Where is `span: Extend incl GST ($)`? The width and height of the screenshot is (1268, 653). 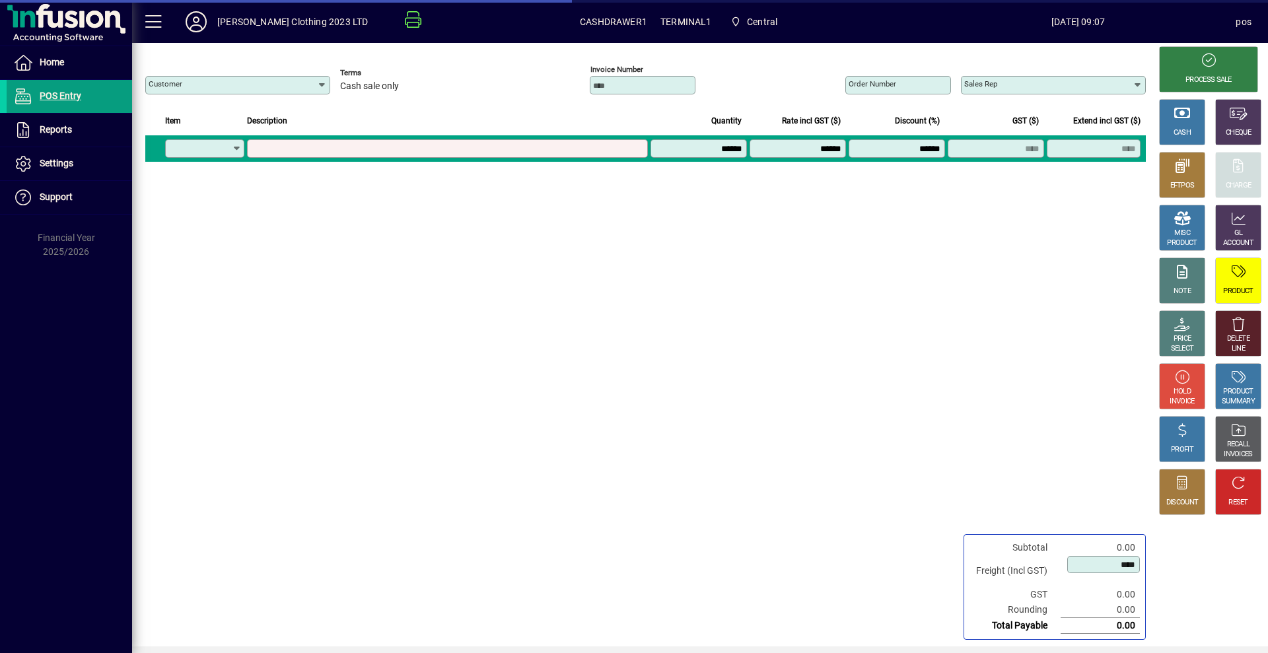 span: Extend incl GST ($) is located at coordinates (1107, 121).